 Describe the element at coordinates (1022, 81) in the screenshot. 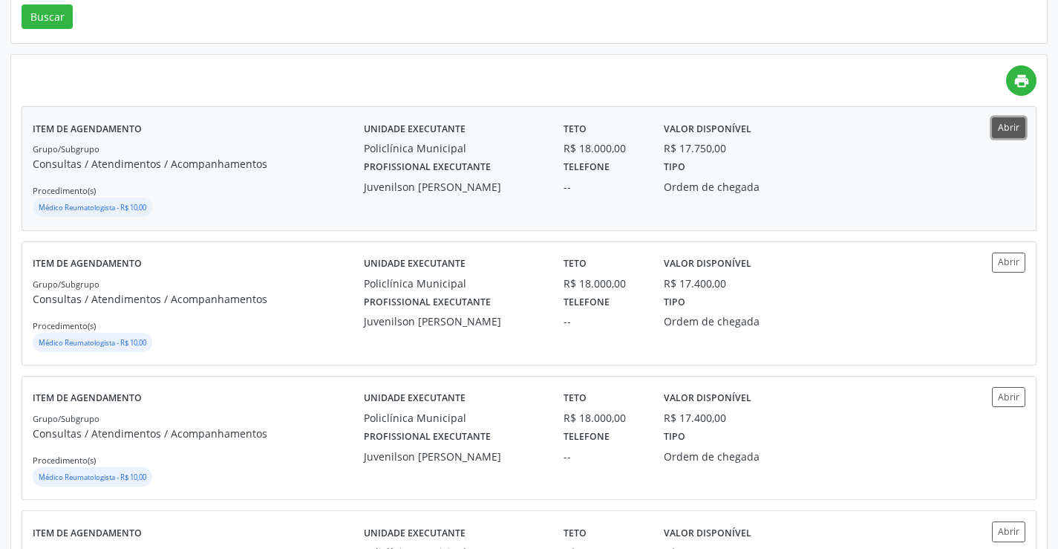

I see `i: print` at that location.